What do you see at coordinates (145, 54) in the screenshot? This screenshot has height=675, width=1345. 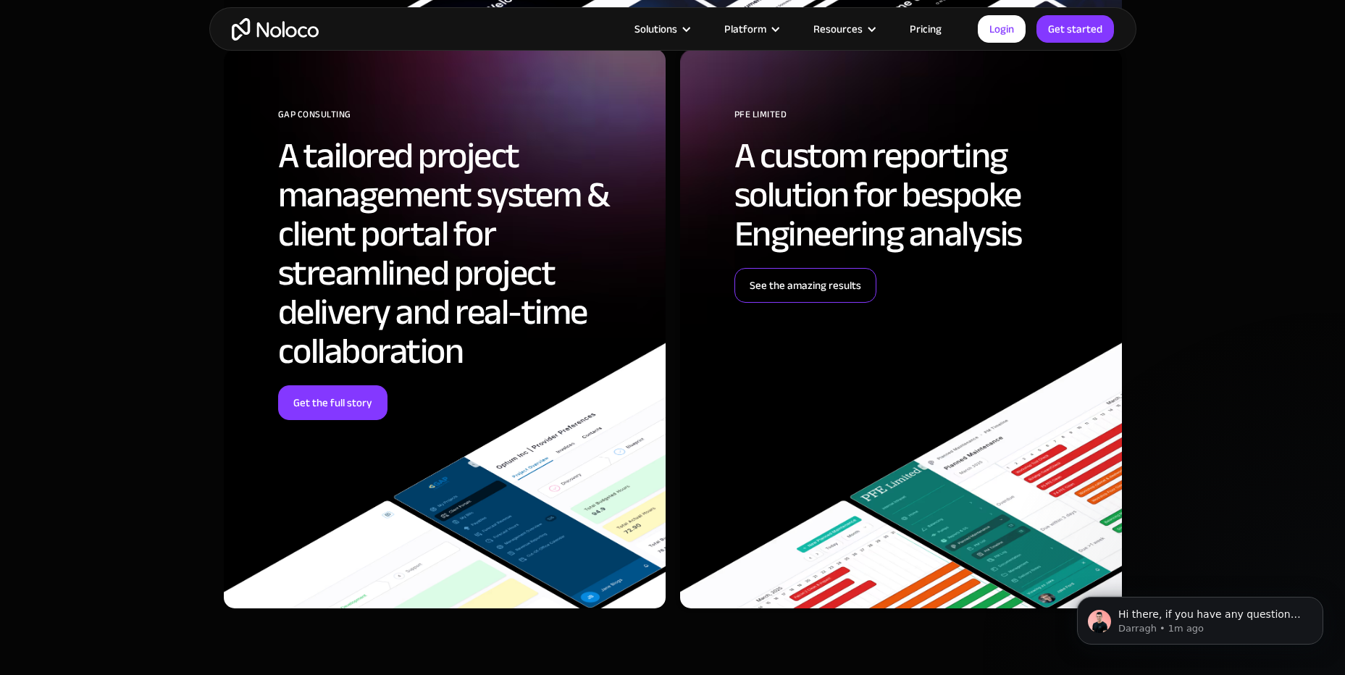 I see `div: message notification from Darragh, 1m ago. Hi there, if you have any questions about our pricing,...` at bounding box center [145, 54].